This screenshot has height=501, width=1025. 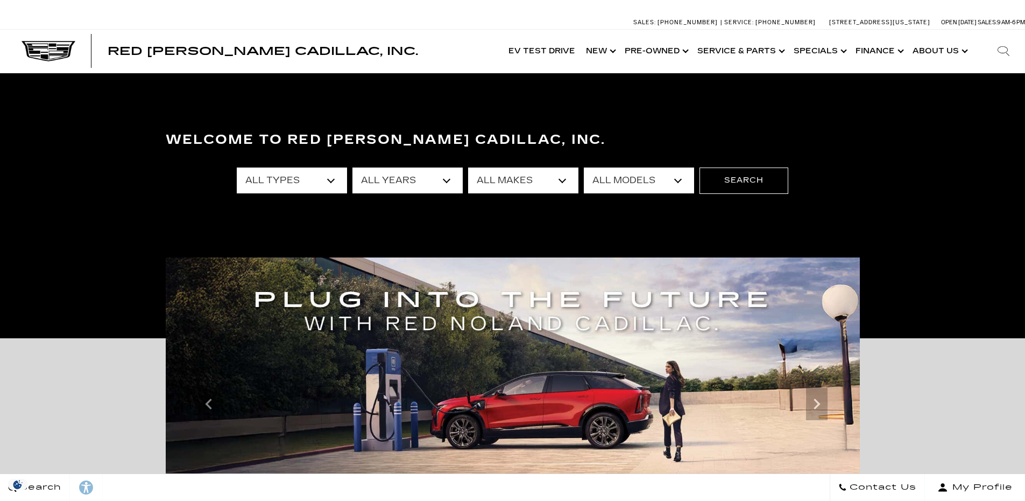 I want to click on a: Cadillac Dark Logo with Cadillac White Text, so click(x=48, y=51).